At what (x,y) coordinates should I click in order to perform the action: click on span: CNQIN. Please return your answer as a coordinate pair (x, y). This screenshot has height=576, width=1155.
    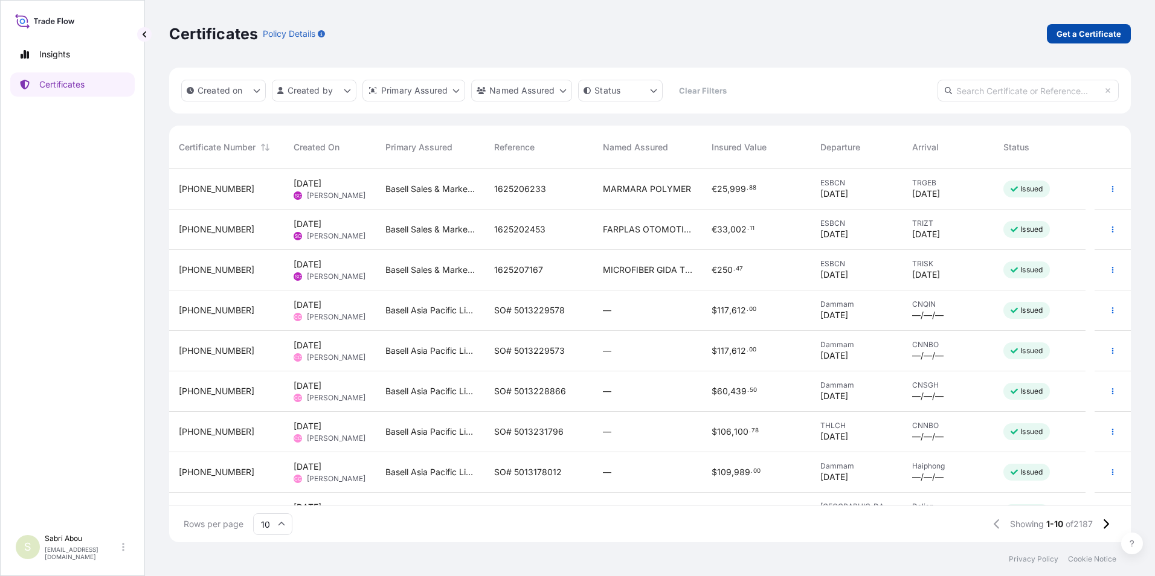
    Looking at the image, I should click on (949, 304).